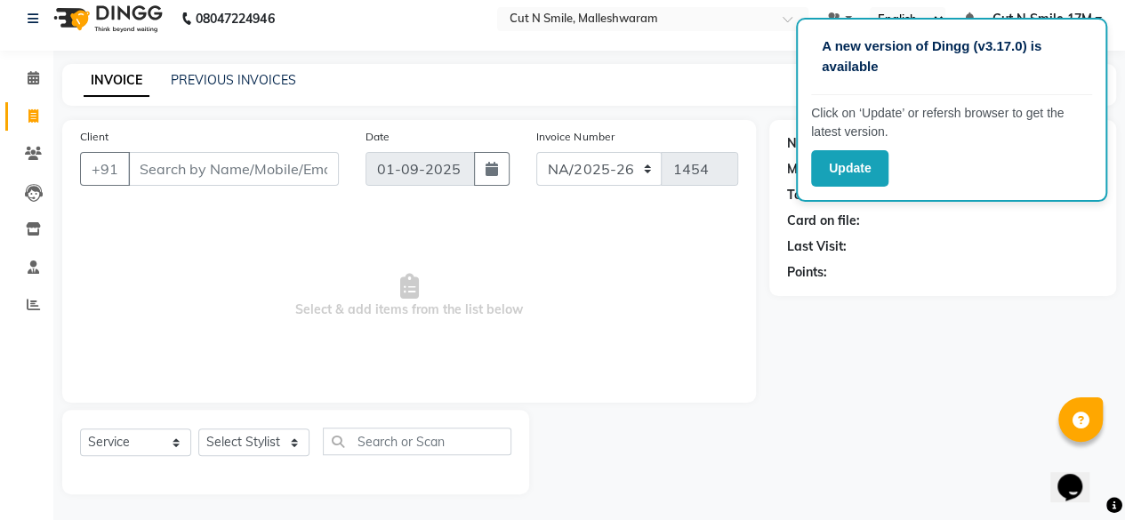  I want to click on a: INVOICE, so click(116, 81).